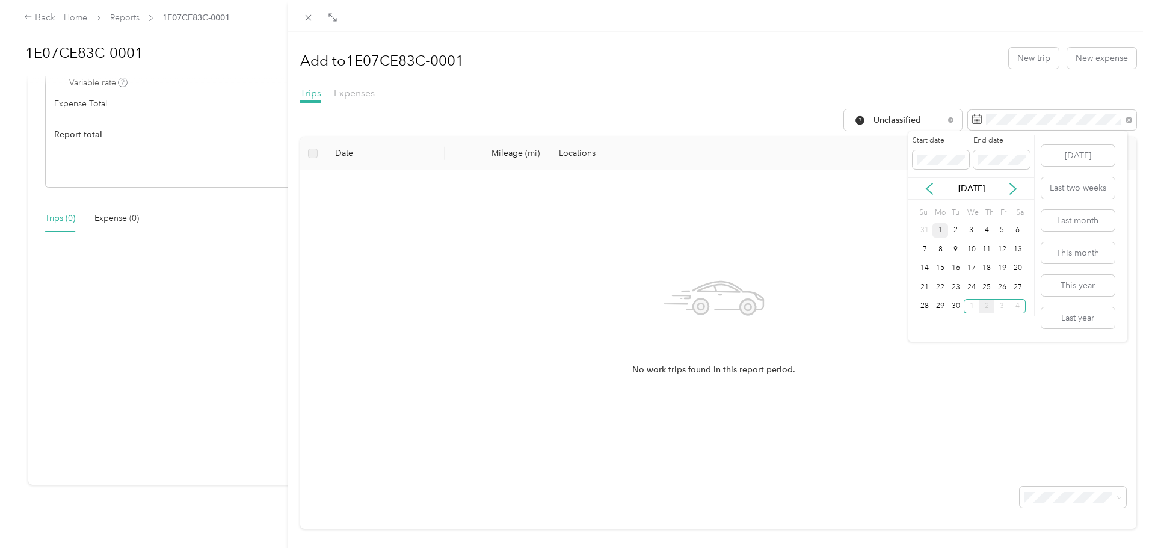 The height and width of the screenshot is (548, 1149). What do you see at coordinates (940, 249) in the screenshot?
I see `div: 8` at bounding box center [940, 249].